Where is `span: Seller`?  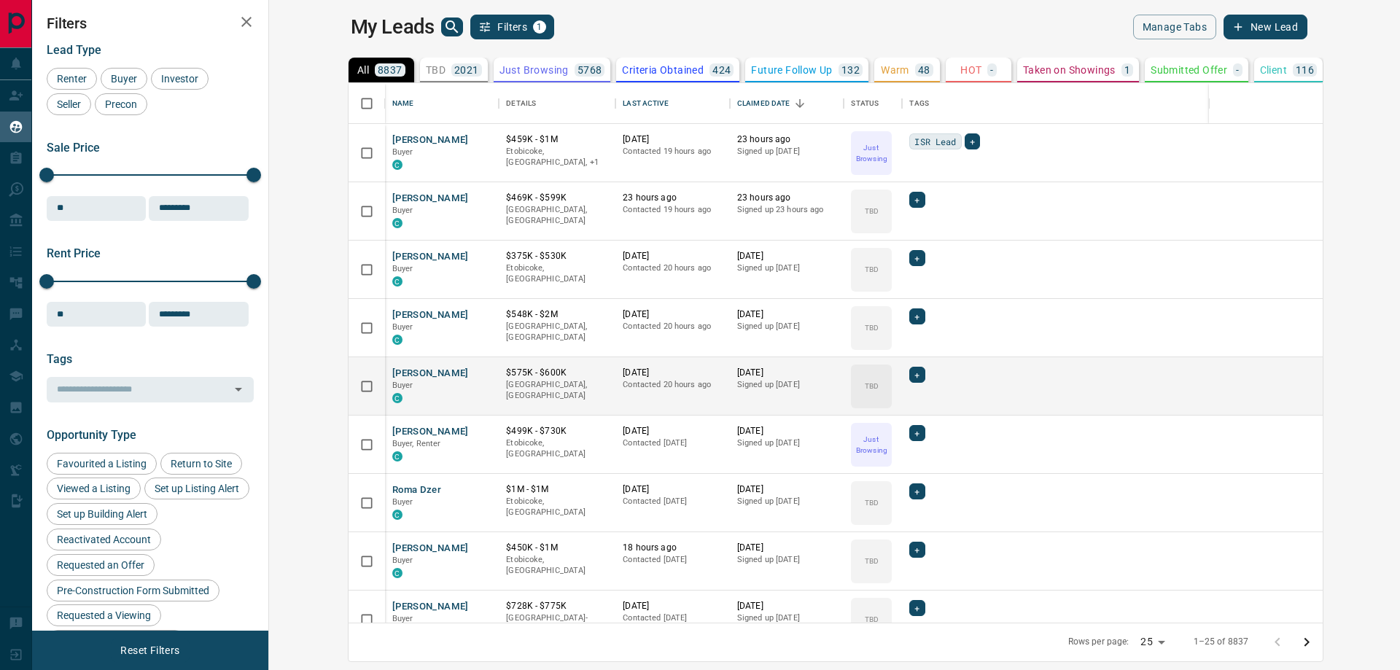 span: Seller is located at coordinates (69, 104).